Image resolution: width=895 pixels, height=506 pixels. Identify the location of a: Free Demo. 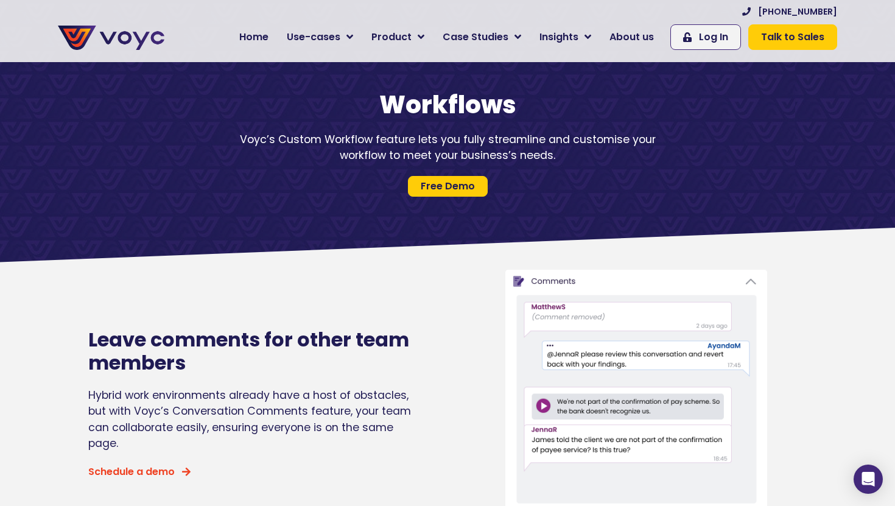
(448, 186).